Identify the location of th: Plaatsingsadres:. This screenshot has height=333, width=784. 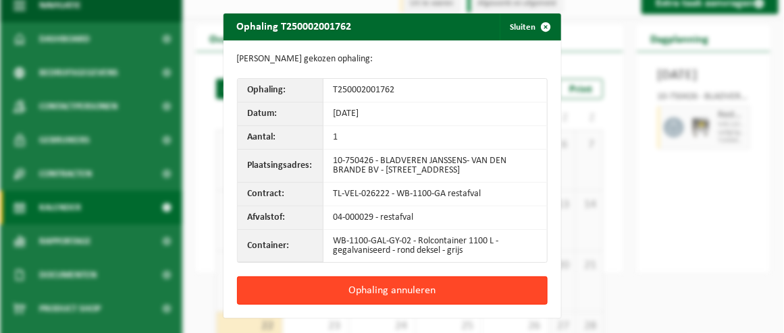
(280, 166).